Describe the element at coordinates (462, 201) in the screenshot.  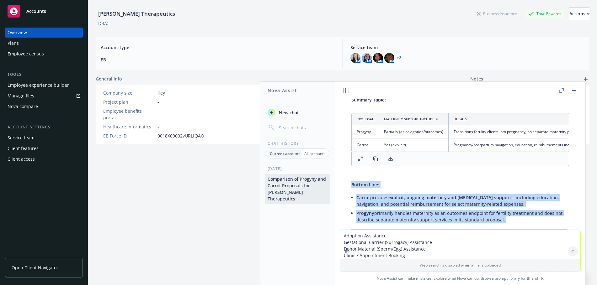
I see `li: provides —including education, navigation, and potential reimbursement for select maternity-relat...` at that location.